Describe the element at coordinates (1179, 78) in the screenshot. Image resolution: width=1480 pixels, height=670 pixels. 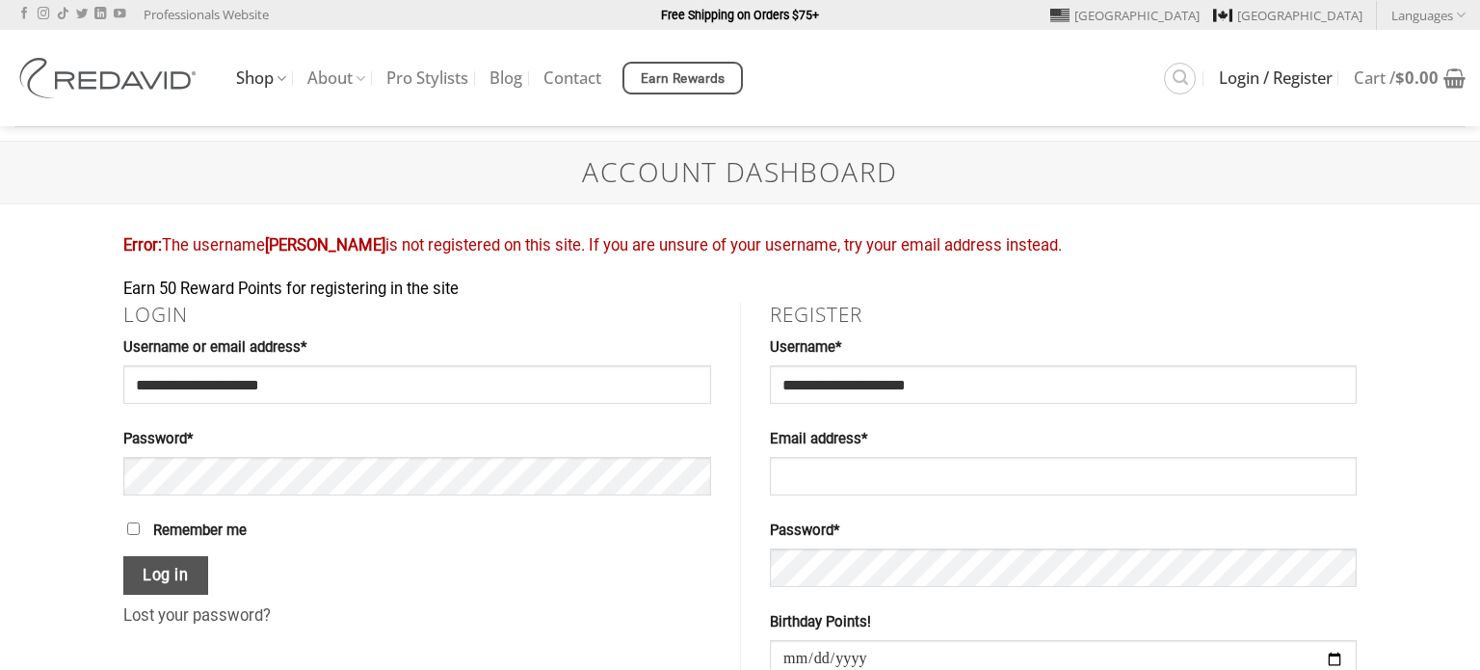
I see `a: Search` at that location.